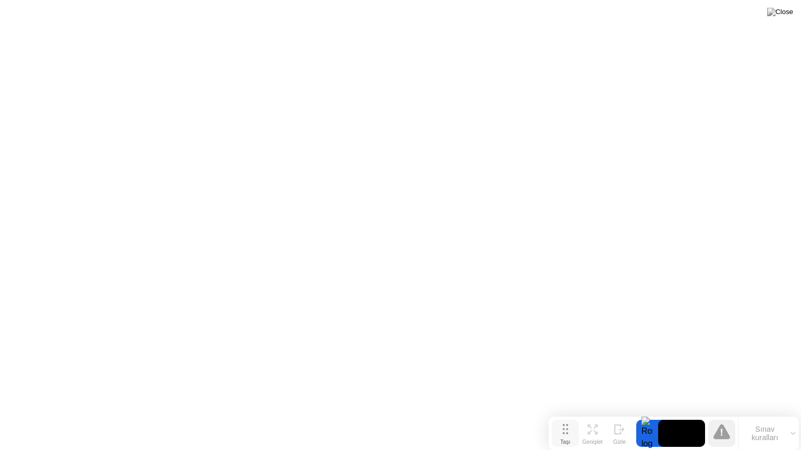  What do you see at coordinates (592, 434) in the screenshot?
I see `button: Genişlet` at bounding box center [592, 434].